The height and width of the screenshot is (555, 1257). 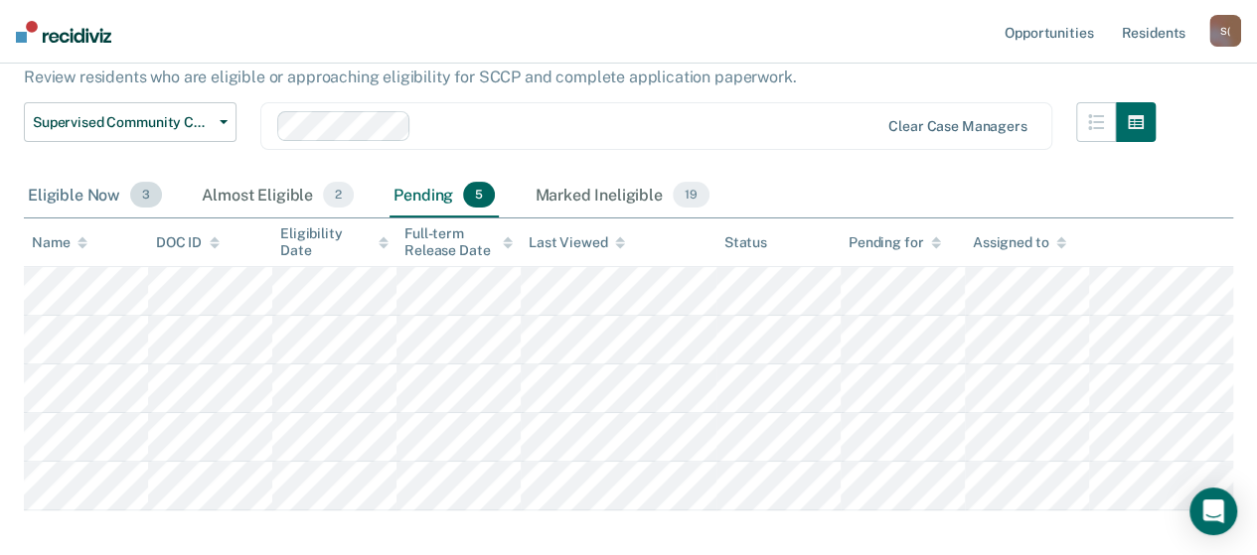 What do you see at coordinates (130, 122) in the screenshot?
I see `button: Supervised Community Confinement Program` at bounding box center [130, 122].